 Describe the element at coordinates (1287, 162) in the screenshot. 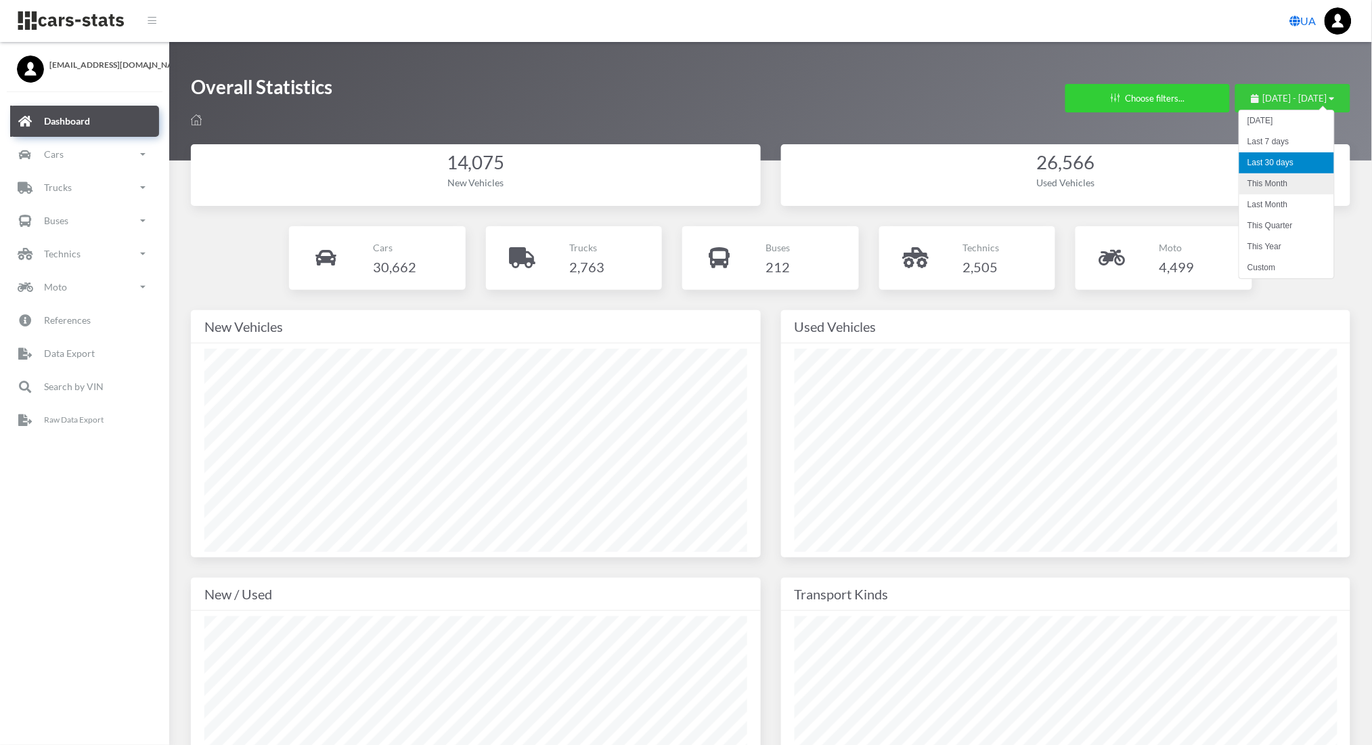

I see `li: Last 30 days` at that location.